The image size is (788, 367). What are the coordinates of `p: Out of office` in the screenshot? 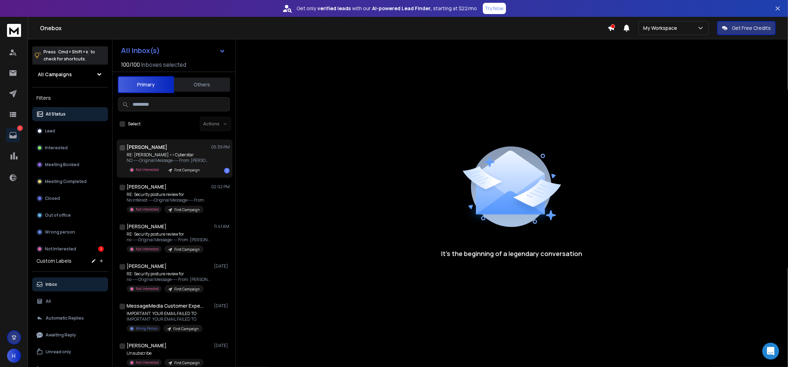 It's located at (58, 215).